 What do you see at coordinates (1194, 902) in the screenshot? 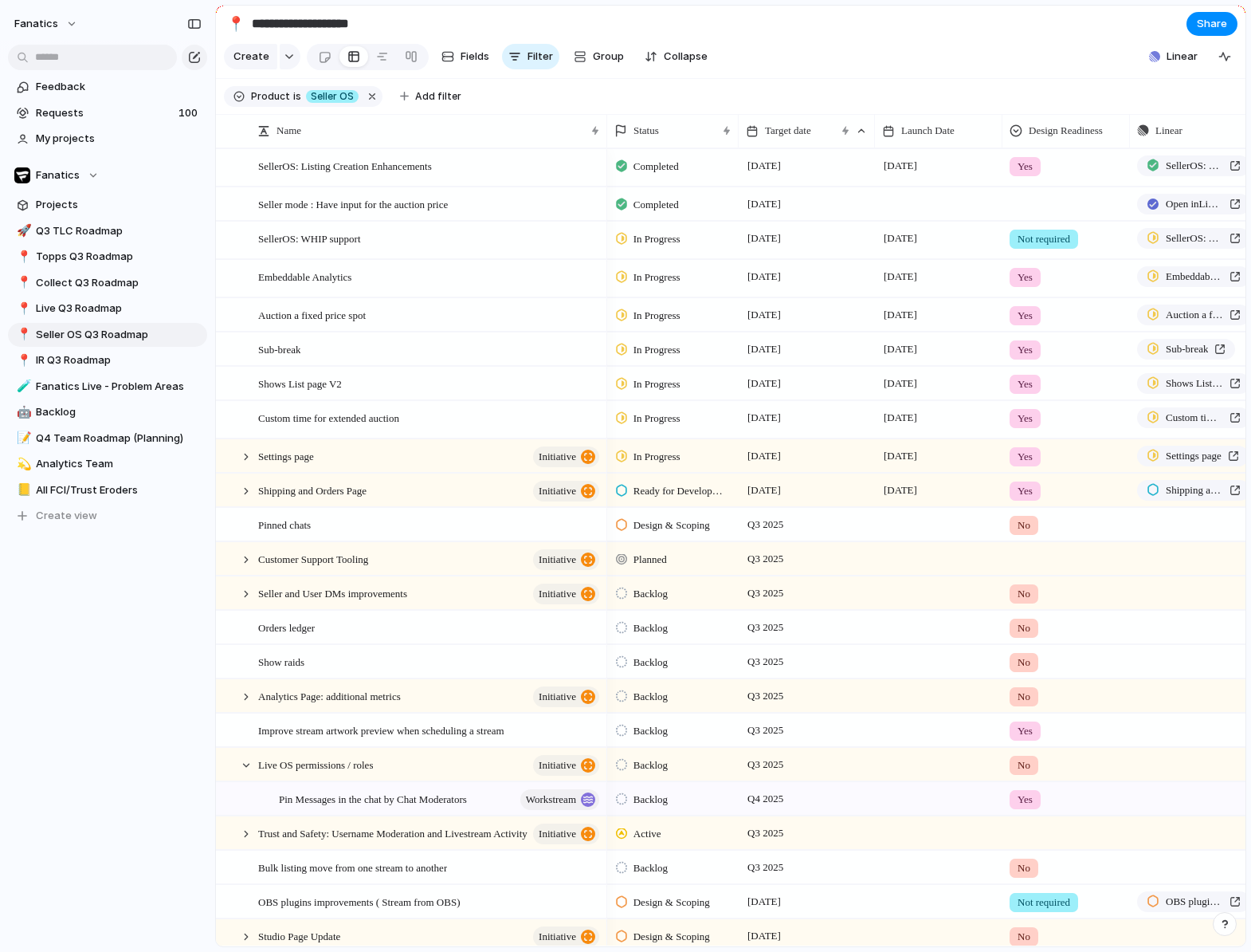
I see `a: OBS plugins improvements ( Stream from OBS)` at bounding box center [1194, 902].